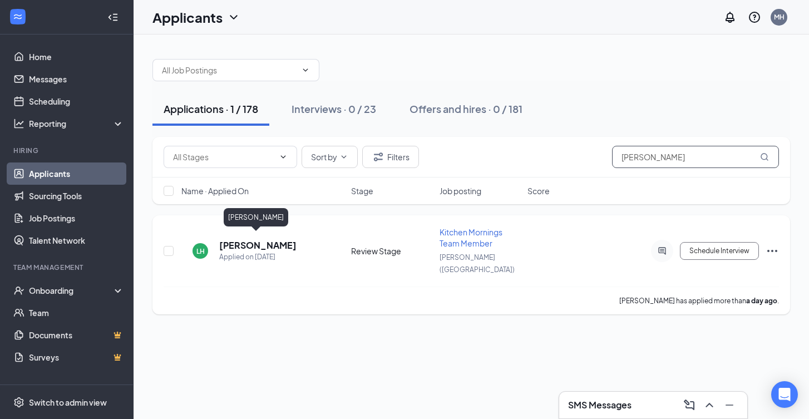 Image resolution: width=809 pixels, height=419 pixels. Describe the element at coordinates (466, 109) in the screenshot. I see `div: Offers and hires · 0 / 181` at that location.